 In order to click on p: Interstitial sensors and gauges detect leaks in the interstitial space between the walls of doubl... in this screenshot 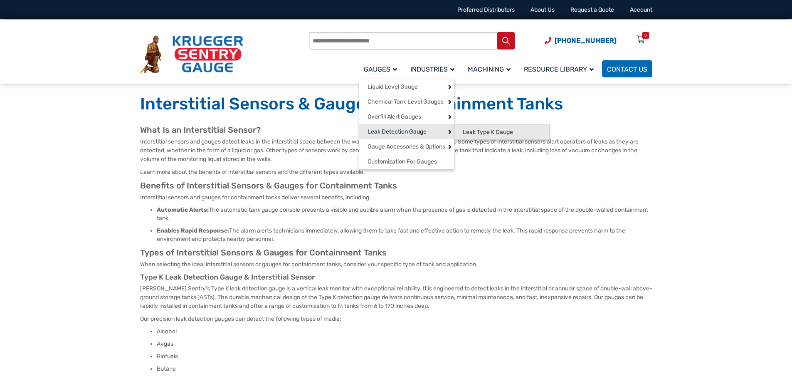, I will do `click(396, 150)`.